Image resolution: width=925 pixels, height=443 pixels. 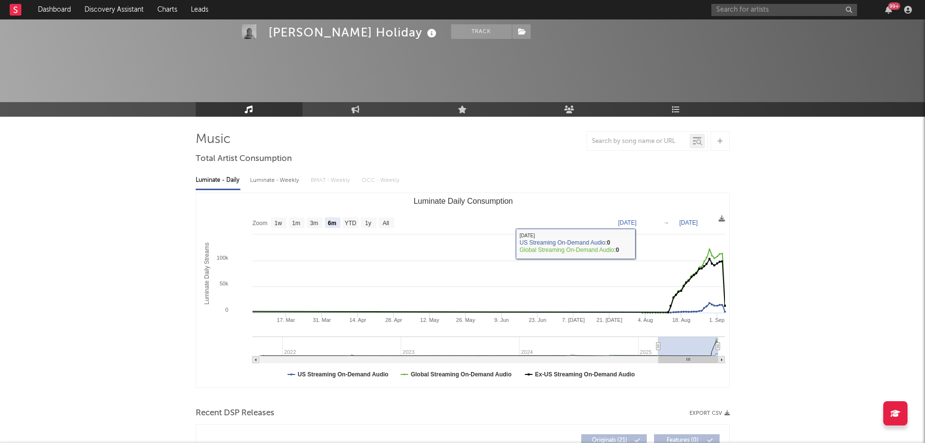 What do you see at coordinates (386, 223) in the screenshot?
I see `text: All` at bounding box center [386, 223].